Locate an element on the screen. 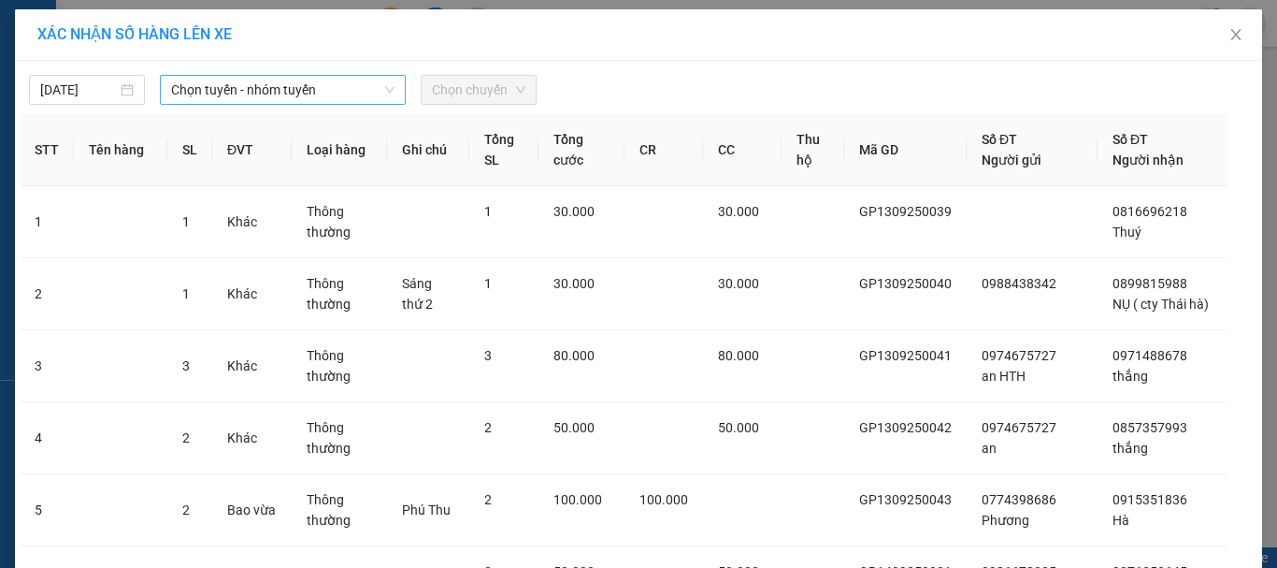 Image resolution: width=1277 pixels, height=568 pixels. span: Thuý is located at coordinates (1127, 232).